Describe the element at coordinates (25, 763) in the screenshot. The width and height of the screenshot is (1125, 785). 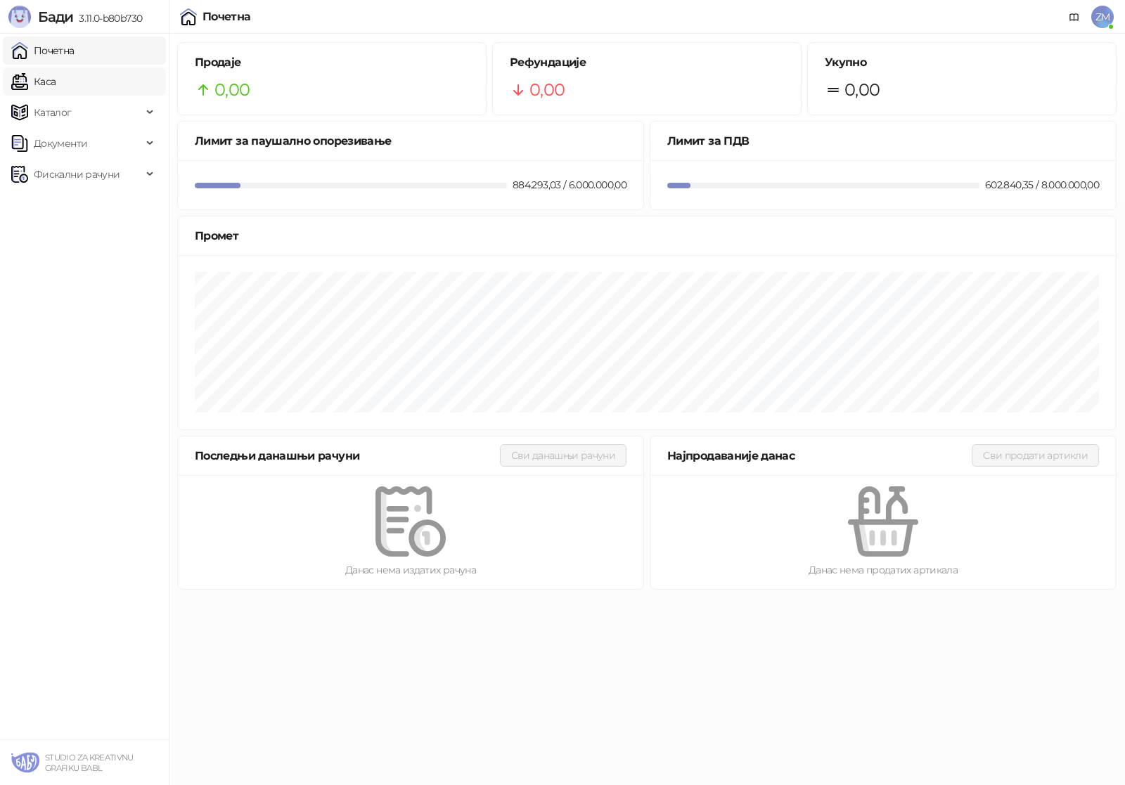
I see `img: 64x64-companyLogo-4d0a4515-02ce-43d0-8af4-3da660a44a69.png` at that location.